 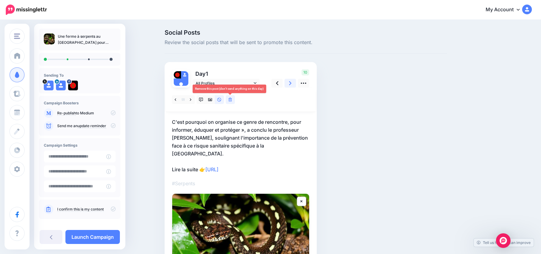 I want to click on div: Open Intercom Messenger, so click(x=504, y=241).